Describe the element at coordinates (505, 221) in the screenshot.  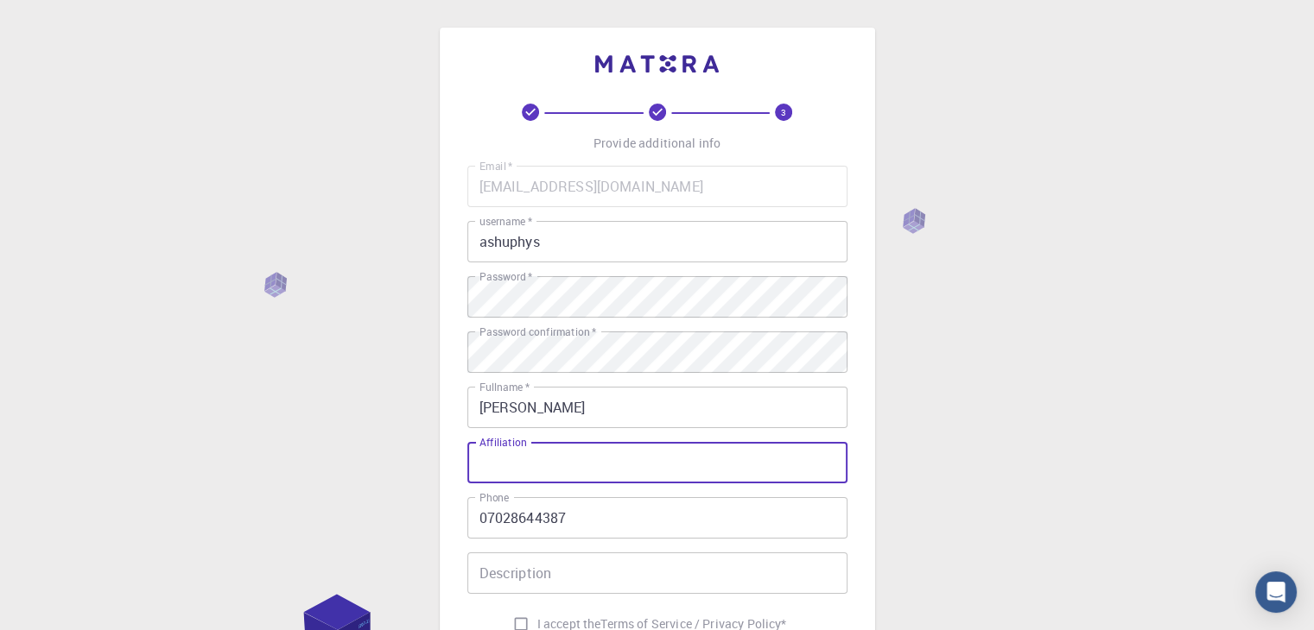
I see `label: username` at that location.